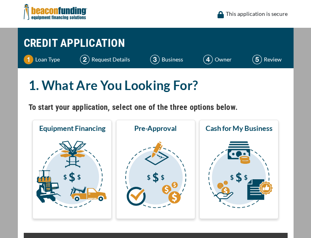 This screenshot has height=238, width=311. What do you see at coordinates (273, 59) in the screenshot?
I see `p: Review` at bounding box center [273, 59].